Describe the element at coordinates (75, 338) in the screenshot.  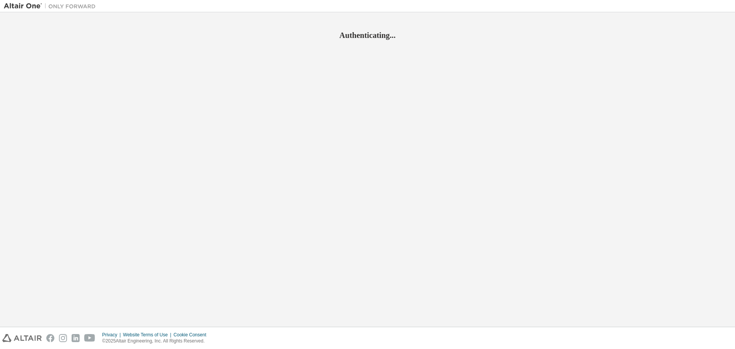
I see `img: linkedin.svg` at that location.